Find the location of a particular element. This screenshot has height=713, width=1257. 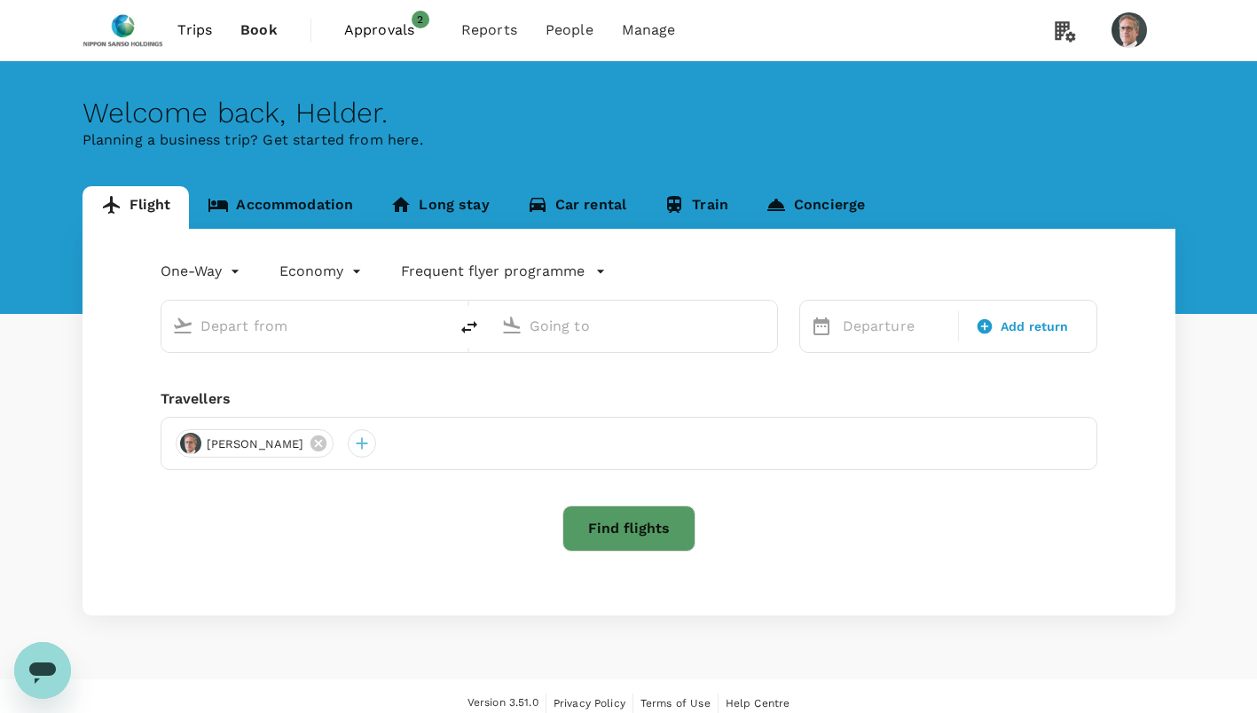

span: Terms of Use is located at coordinates (675, 704).